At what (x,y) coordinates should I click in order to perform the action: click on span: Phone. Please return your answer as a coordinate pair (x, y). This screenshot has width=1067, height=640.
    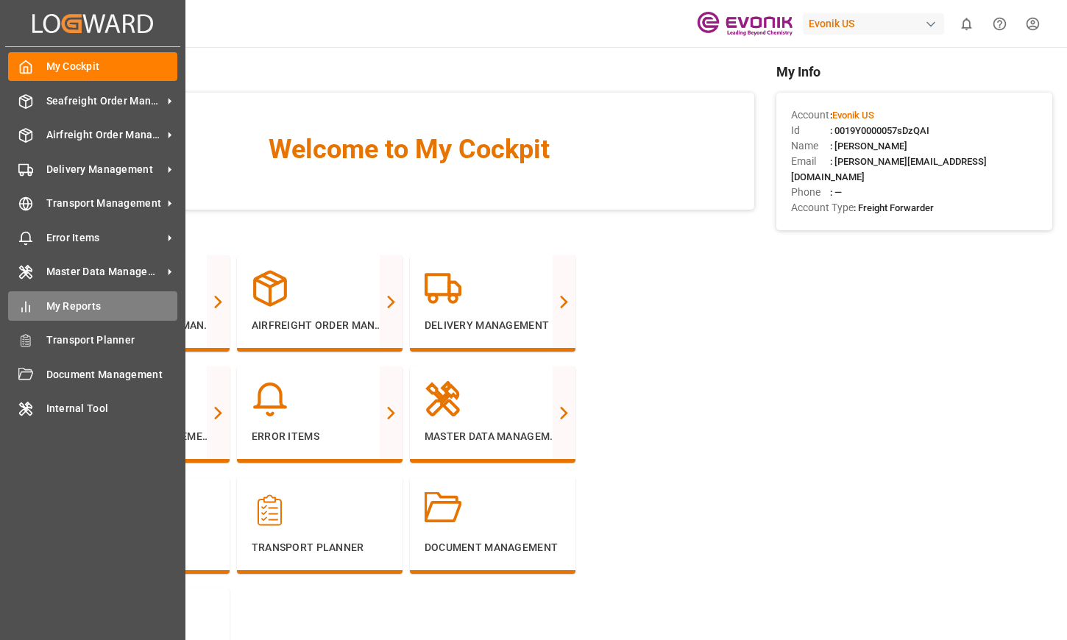
    Looking at the image, I should click on (810, 192).